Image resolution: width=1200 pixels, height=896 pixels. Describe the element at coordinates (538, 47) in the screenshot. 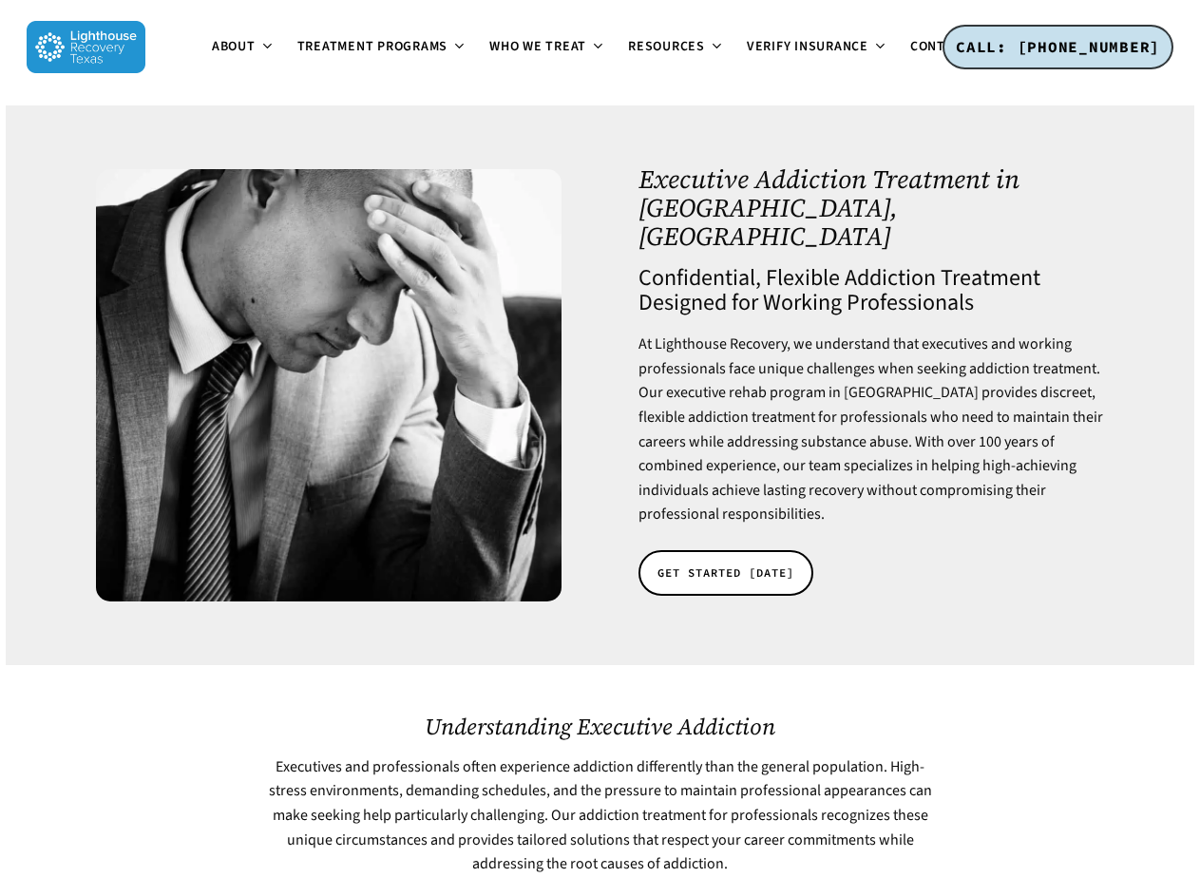

I see `span: Who We Treat` at that location.